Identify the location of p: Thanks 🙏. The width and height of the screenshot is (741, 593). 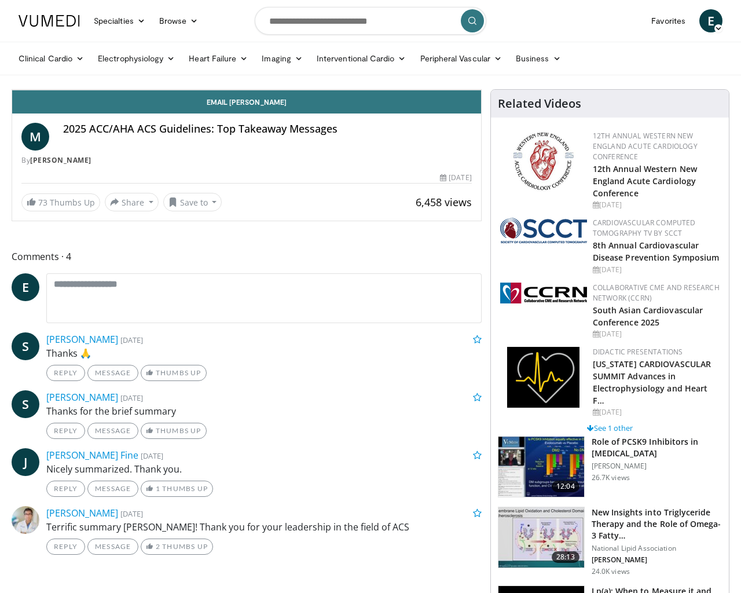
(264, 353).